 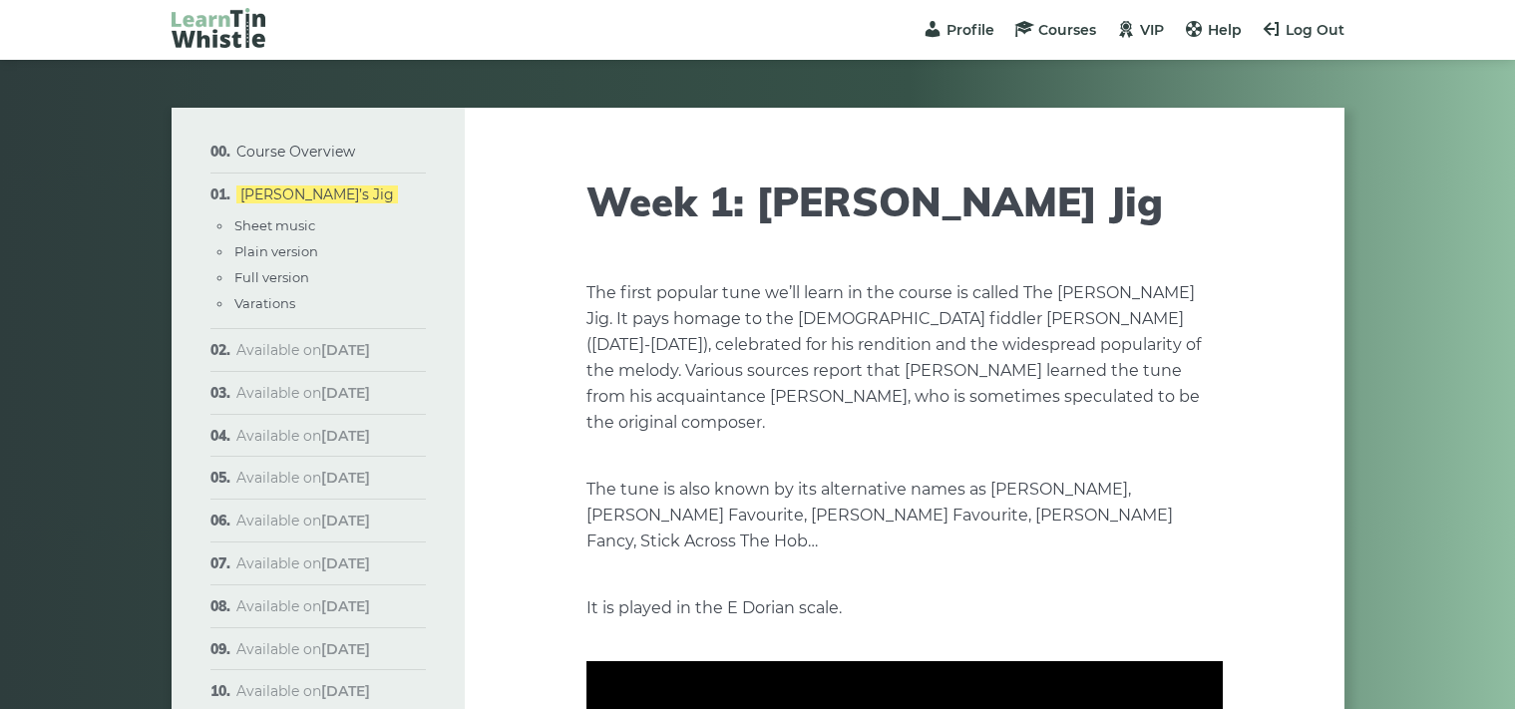 I want to click on a: Varations, so click(x=264, y=303).